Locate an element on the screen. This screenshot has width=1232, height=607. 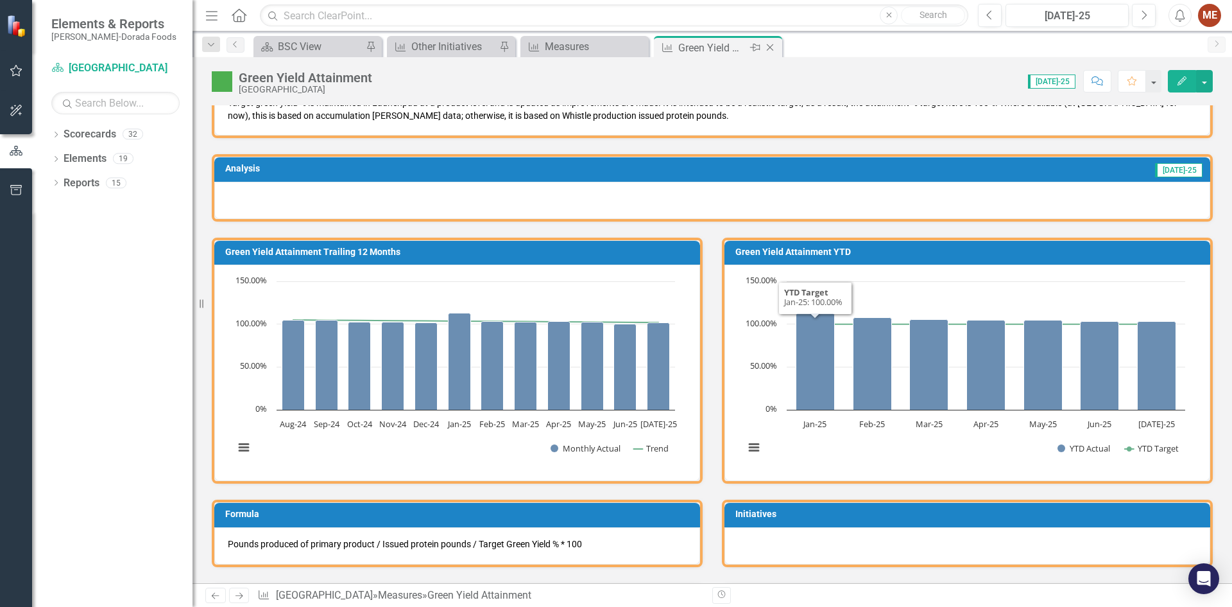
path: May-25, 102.21080121. Monthly Actual. is located at coordinates (592, 366).